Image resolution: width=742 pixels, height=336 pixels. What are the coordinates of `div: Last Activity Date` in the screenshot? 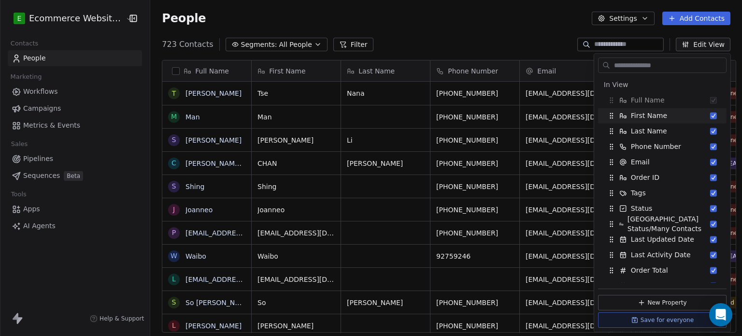 It's located at (662, 254).